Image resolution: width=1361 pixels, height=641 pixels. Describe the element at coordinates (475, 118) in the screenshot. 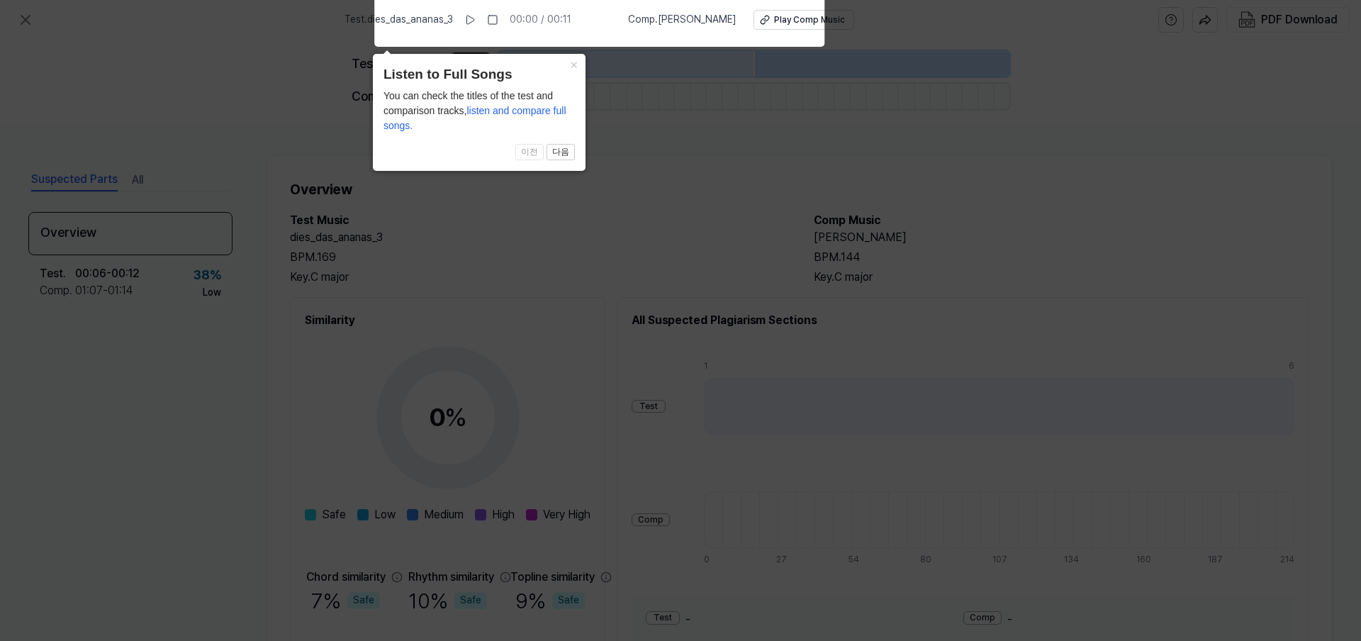

I see `span: listen and compare full songs.` at that location.